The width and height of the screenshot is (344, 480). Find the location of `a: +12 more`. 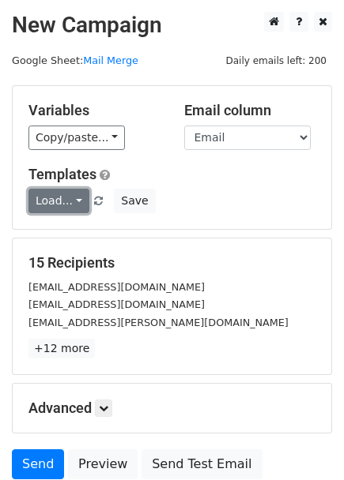

a: +12 more is located at coordinates (62, 348).